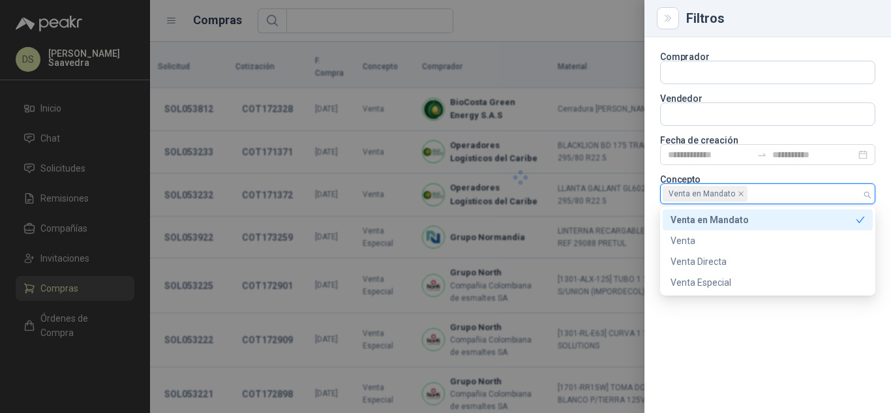 Image resolution: width=891 pixels, height=413 pixels. Describe the element at coordinates (668, 18) in the screenshot. I see `button: Close` at that location.